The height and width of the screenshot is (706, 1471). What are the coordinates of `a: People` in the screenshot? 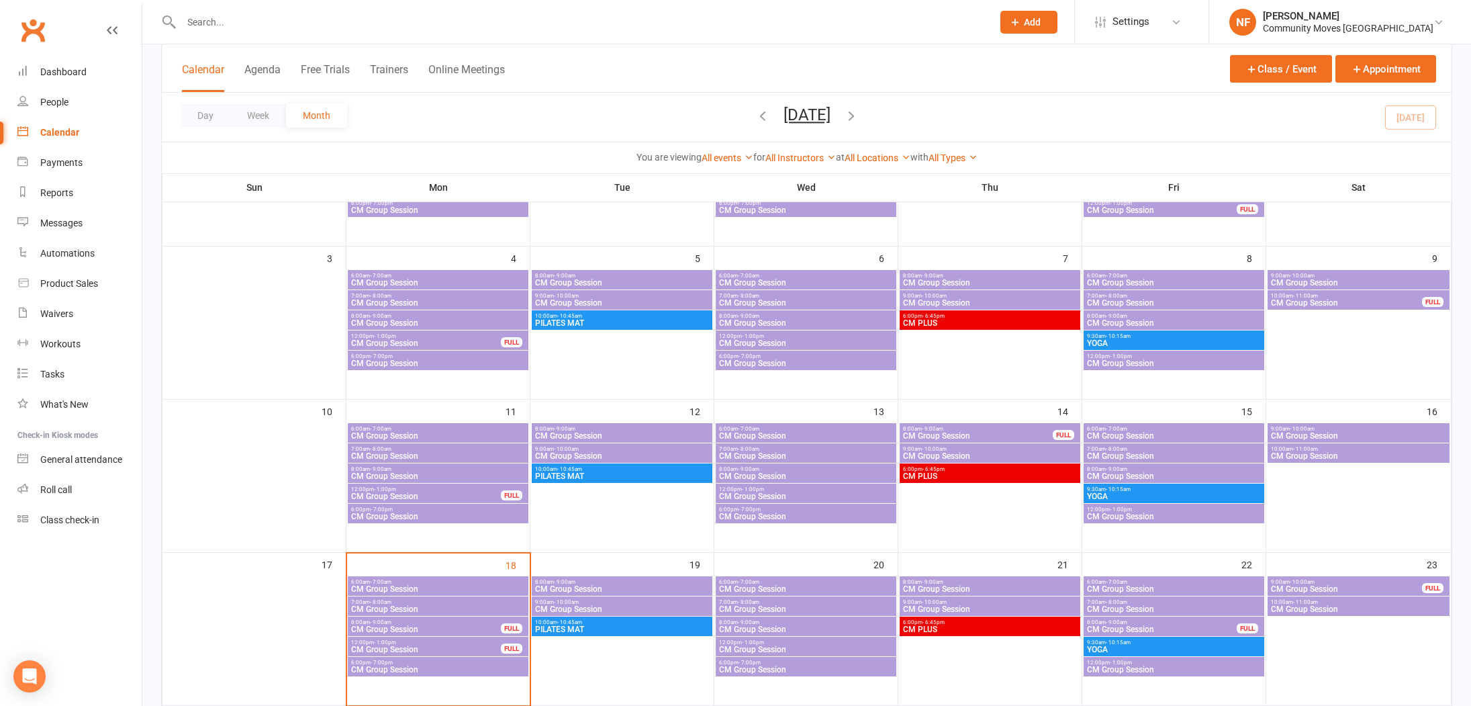 It's located at (79, 102).